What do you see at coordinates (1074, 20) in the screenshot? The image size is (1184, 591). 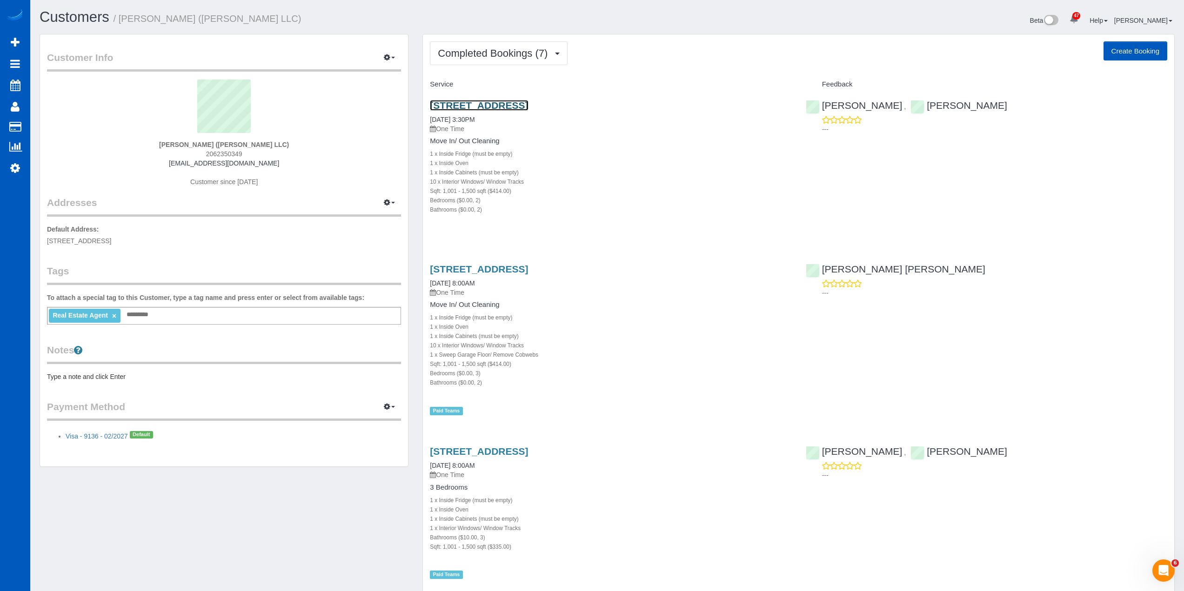 I see `a: 47` at bounding box center [1074, 20].